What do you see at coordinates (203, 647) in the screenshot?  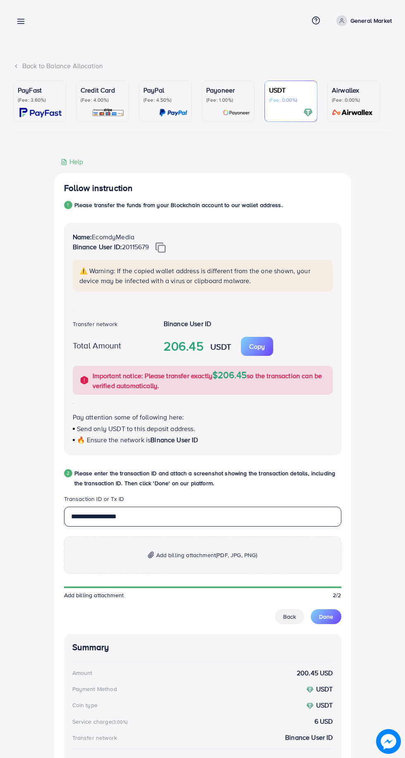 I see `h4: Summary` at bounding box center [203, 647].